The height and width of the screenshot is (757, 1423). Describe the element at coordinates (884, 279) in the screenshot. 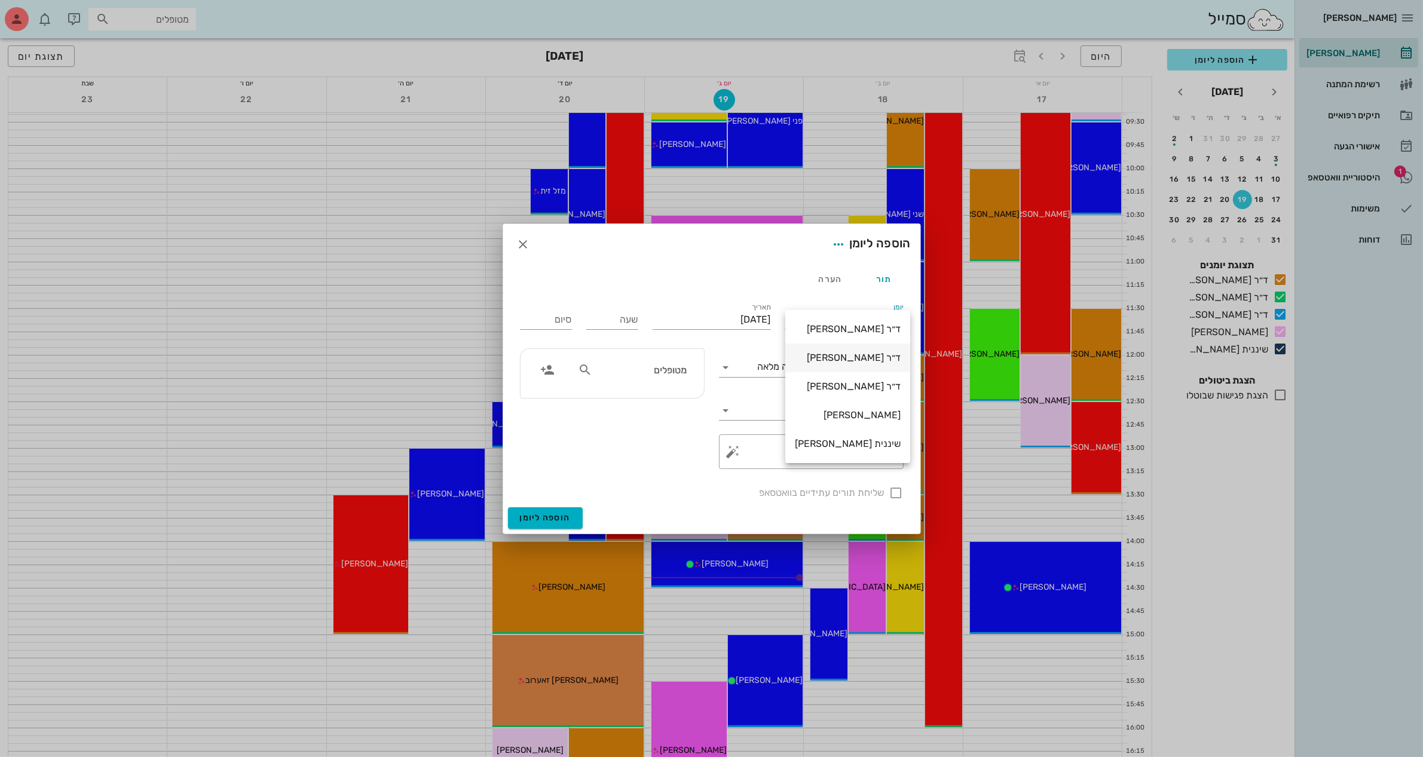

I see `div: תור` at that location.